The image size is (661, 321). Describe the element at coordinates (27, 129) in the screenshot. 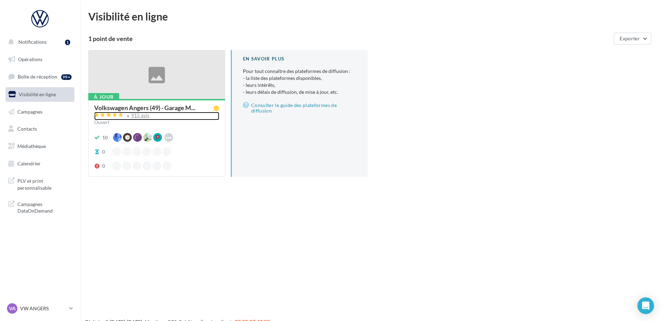

I see `span: Contacts` at that location.